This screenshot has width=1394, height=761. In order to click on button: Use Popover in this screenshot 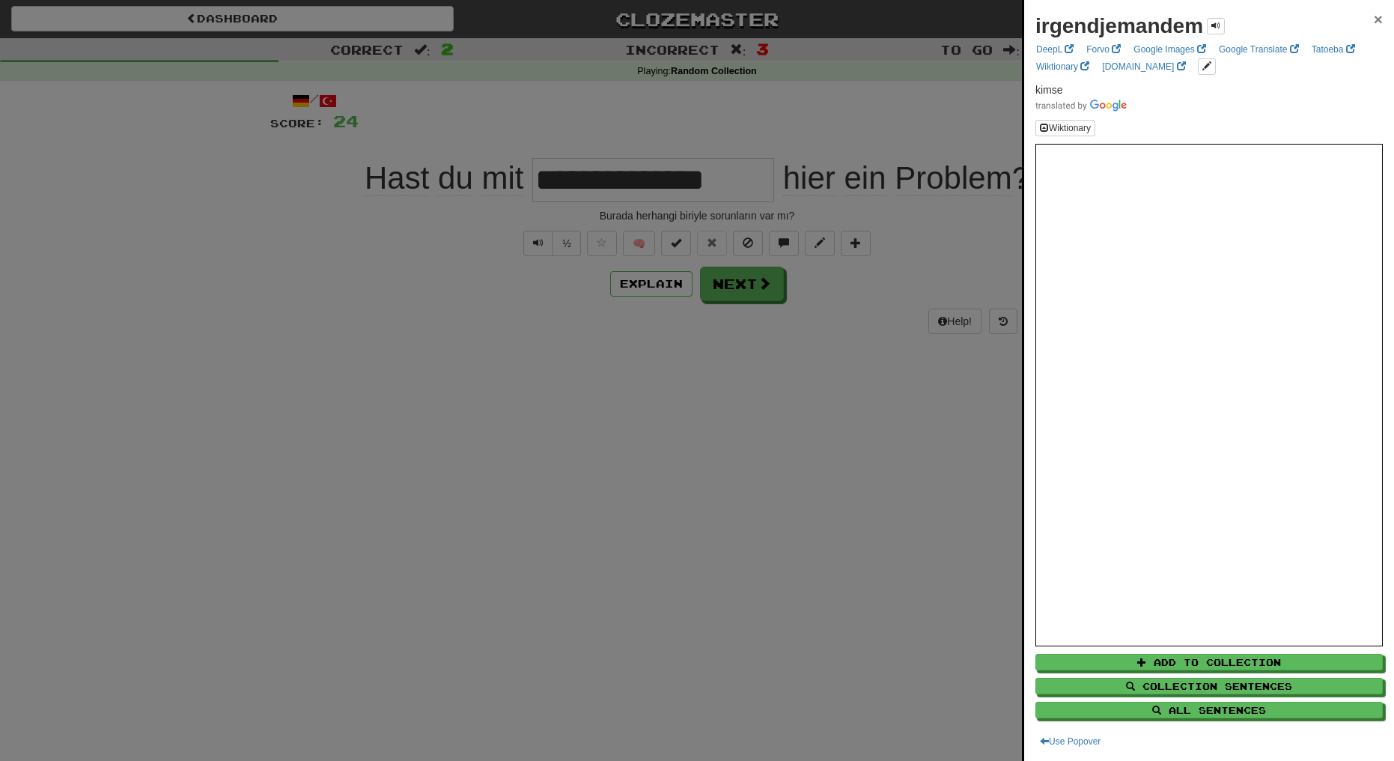, I will do `click(1070, 741)`.